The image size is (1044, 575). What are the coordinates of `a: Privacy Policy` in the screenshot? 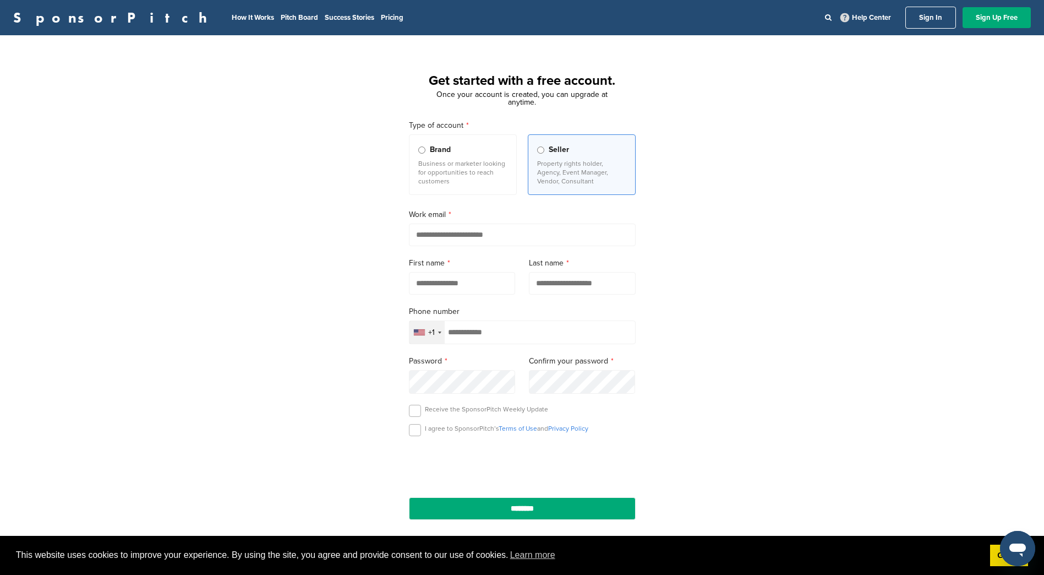 It's located at (568, 428).